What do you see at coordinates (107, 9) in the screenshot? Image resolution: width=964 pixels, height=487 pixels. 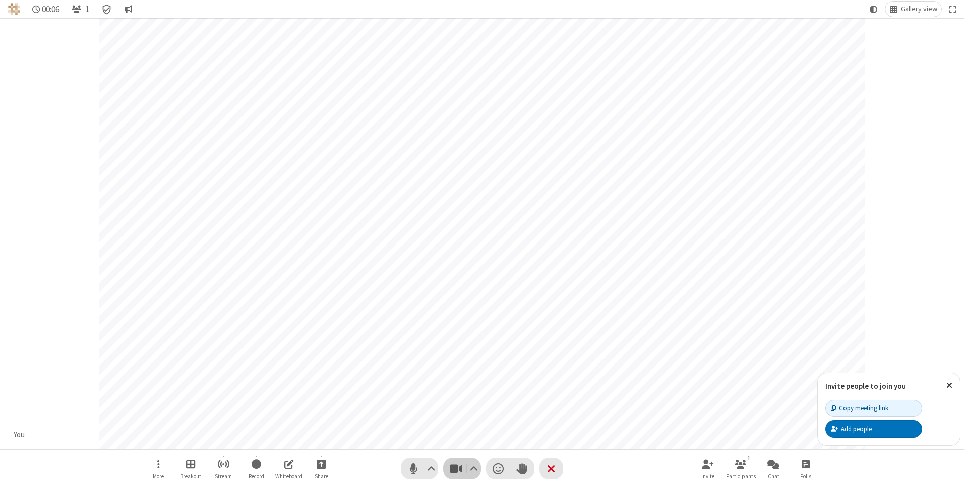 I see `div: Meeting details Encryption enabled` at bounding box center [107, 9].